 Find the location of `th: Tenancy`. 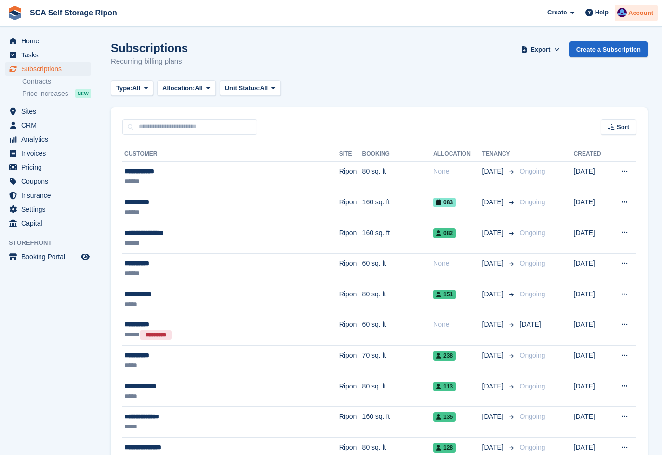

th: Tenancy is located at coordinates (499, 154).